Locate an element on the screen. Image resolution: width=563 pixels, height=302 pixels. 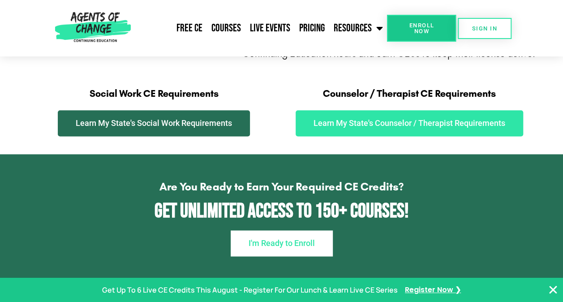
span: Learn My State's Counselor / Therapist Requirements is located at coordinates (410, 123).